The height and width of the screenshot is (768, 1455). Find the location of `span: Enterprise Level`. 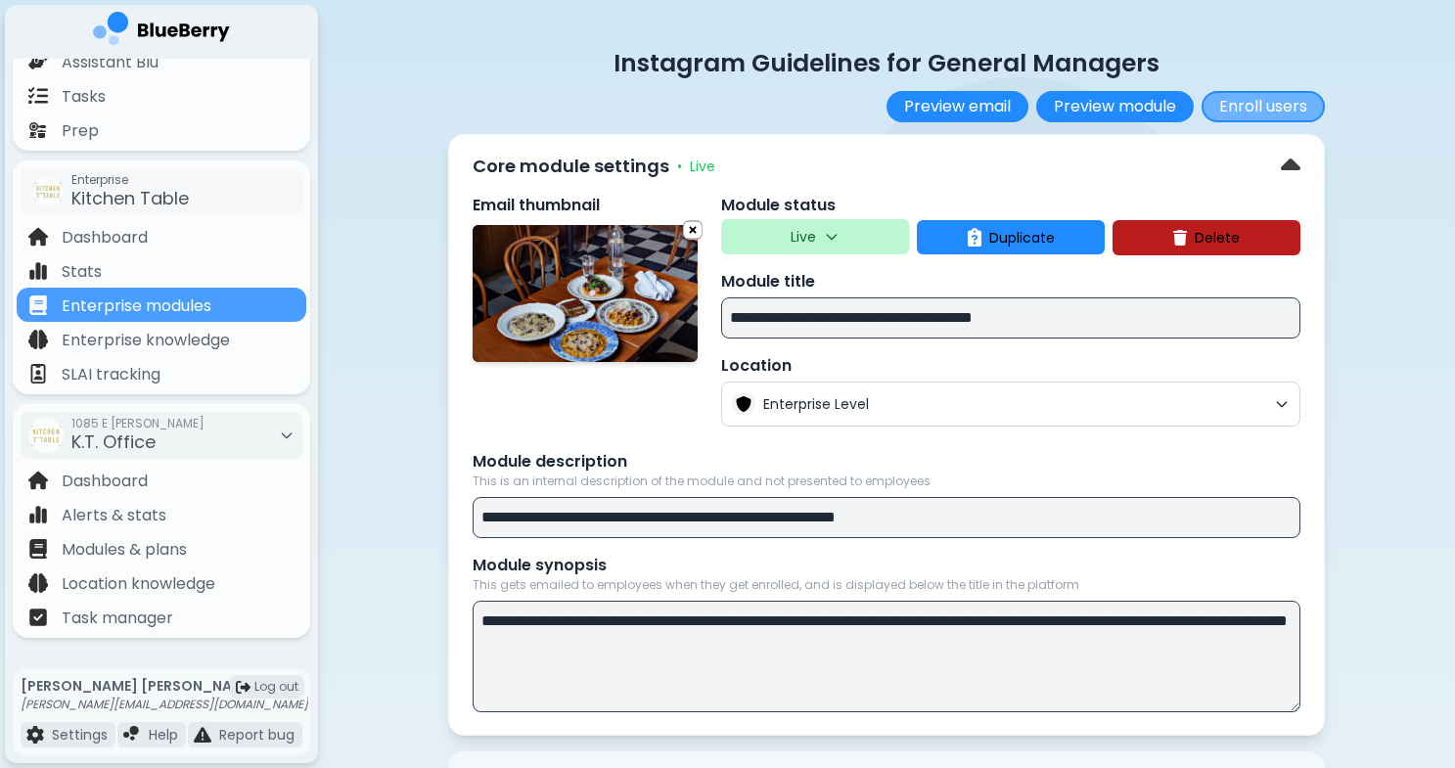

span: Enterprise Level is located at coordinates (1014, 404).